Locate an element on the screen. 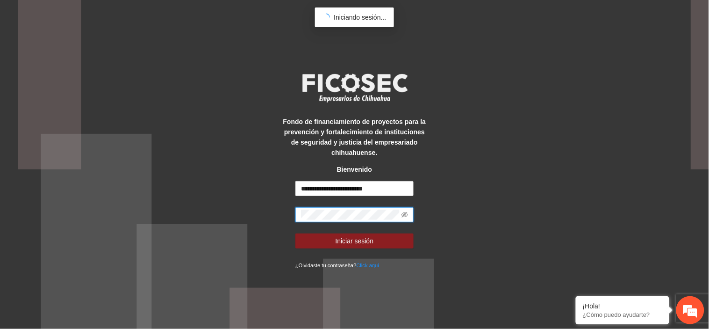 This screenshot has height=329, width=709. span: Iniciando sesión... is located at coordinates (360, 17).